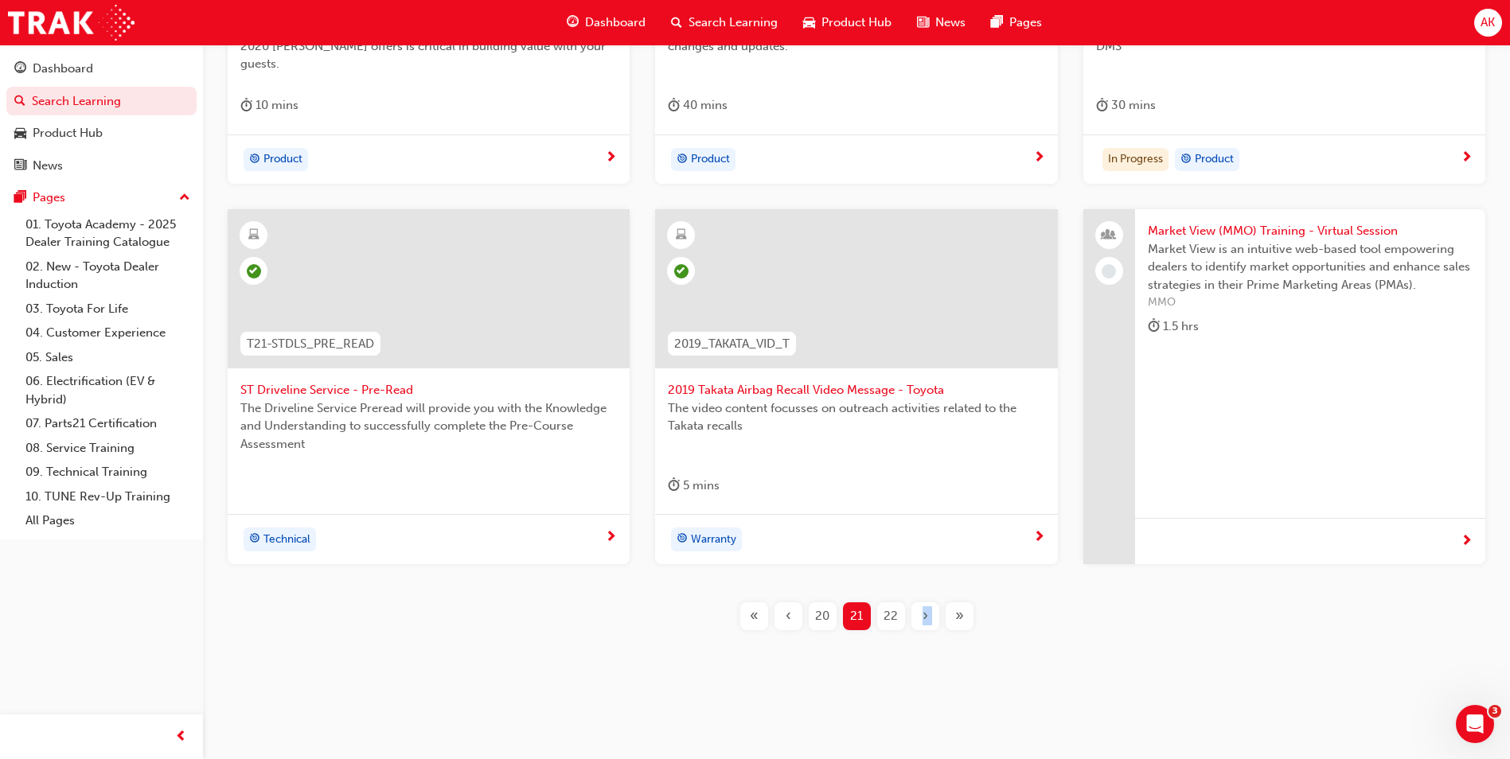 The image size is (1510, 759). Describe the element at coordinates (1284, 387) in the screenshot. I see `a: Market View (MMO) Training - Virtual SessionMarket View is an intuitive web-based tool empowering...` at that location.